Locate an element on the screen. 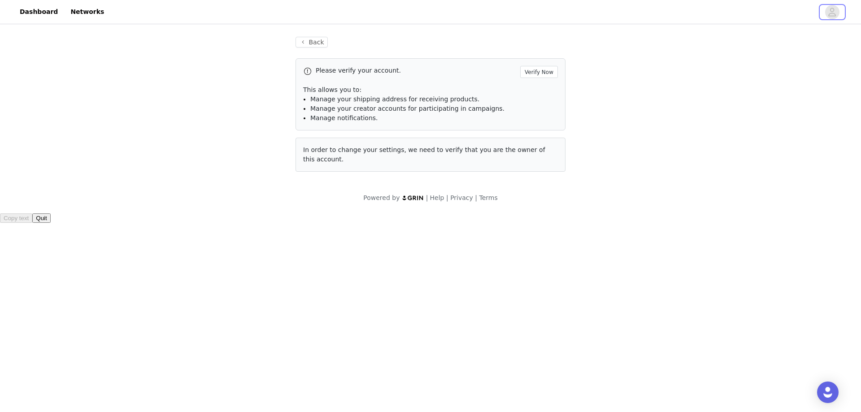 The image size is (861, 412). span: In order to change your settings, we need to verify that you are the owner of this account. is located at coordinates (424, 154).